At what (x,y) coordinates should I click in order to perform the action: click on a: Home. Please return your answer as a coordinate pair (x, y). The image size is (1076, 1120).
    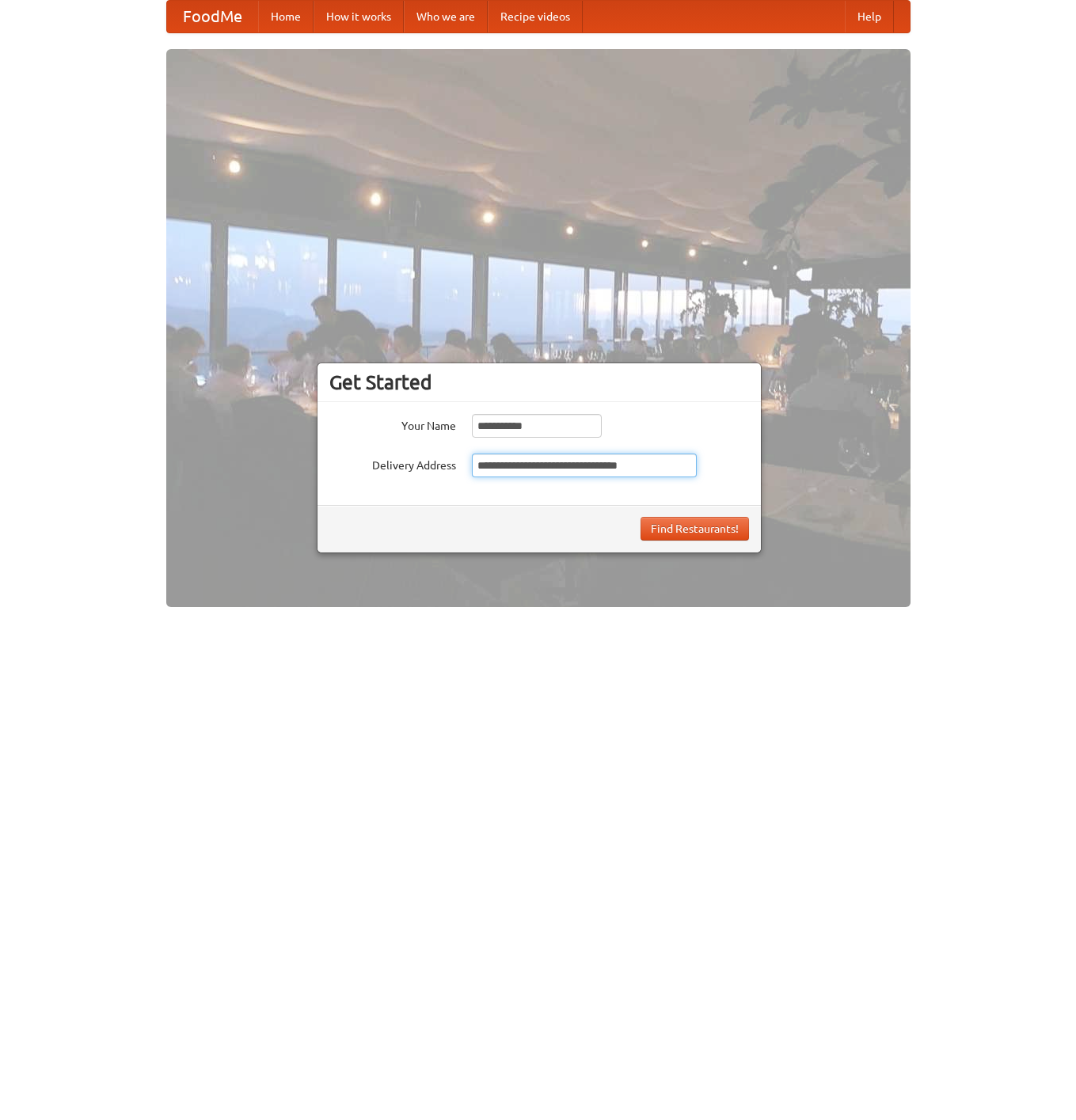
    Looking at the image, I should click on (286, 17).